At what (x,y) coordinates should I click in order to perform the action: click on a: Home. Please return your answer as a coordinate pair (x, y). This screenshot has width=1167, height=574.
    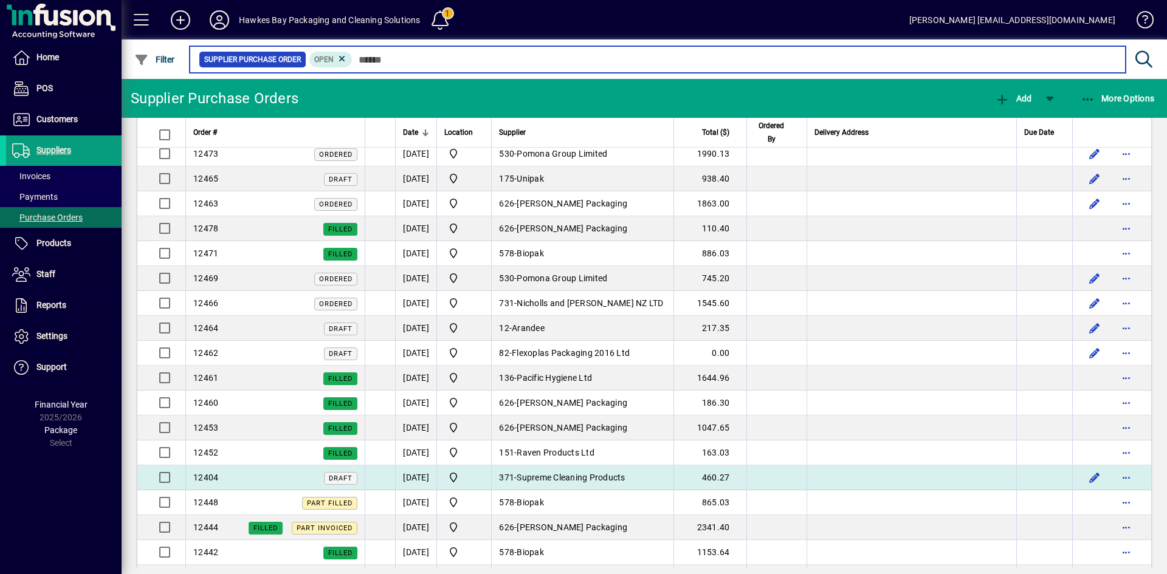
    Looking at the image, I should click on (64, 58).